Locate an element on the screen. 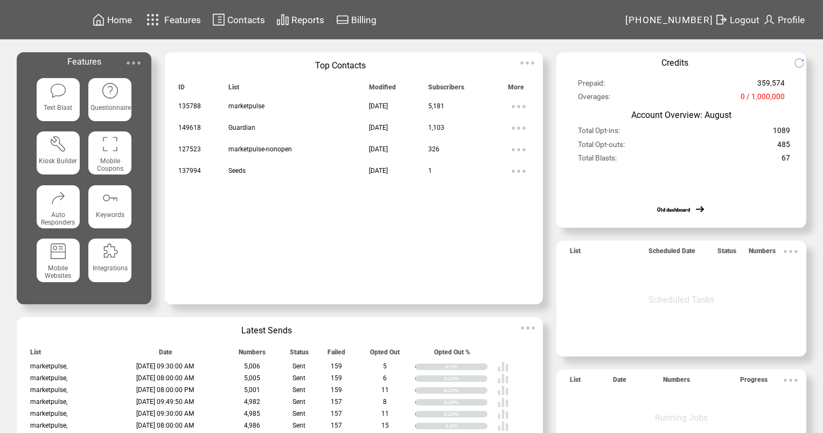  span: Opted Out % is located at coordinates (452, 355).